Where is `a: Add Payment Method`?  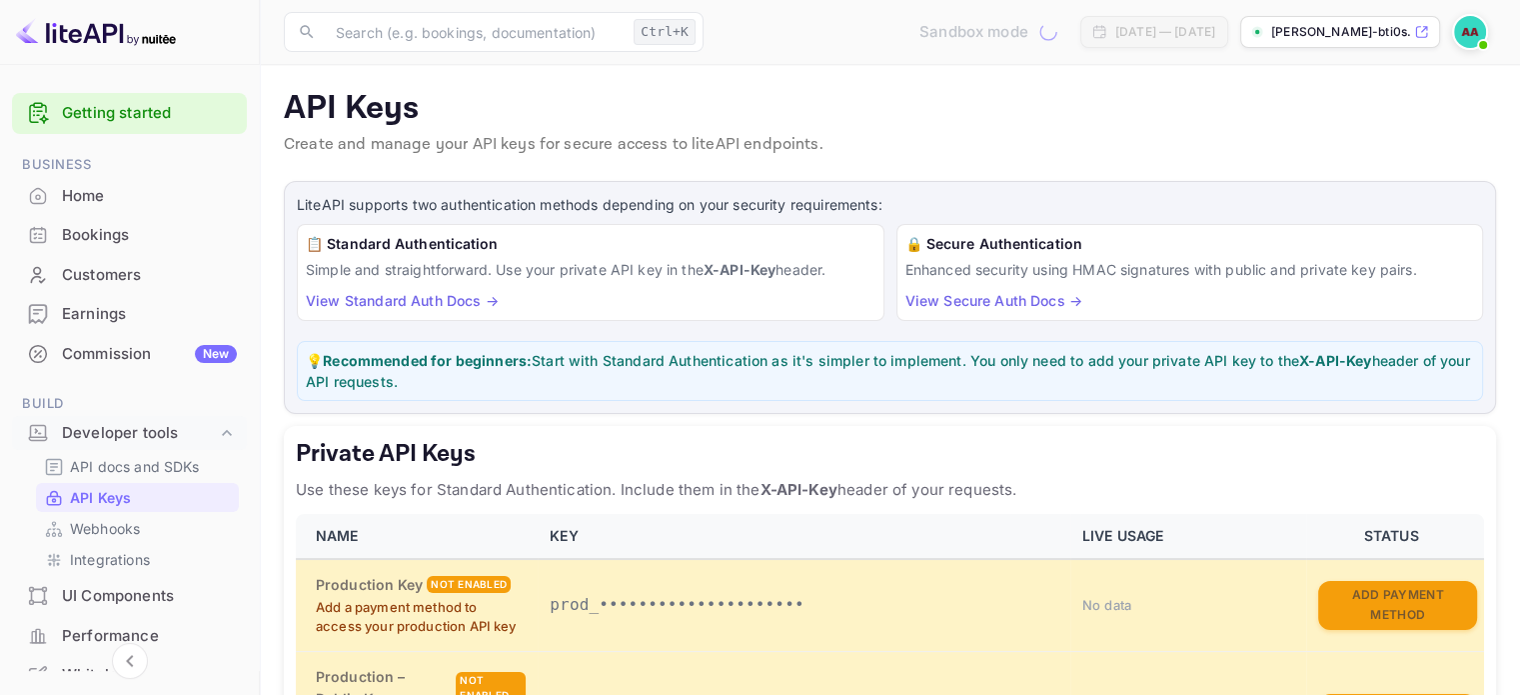 a: Add Payment Method is located at coordinates (1397, 603).